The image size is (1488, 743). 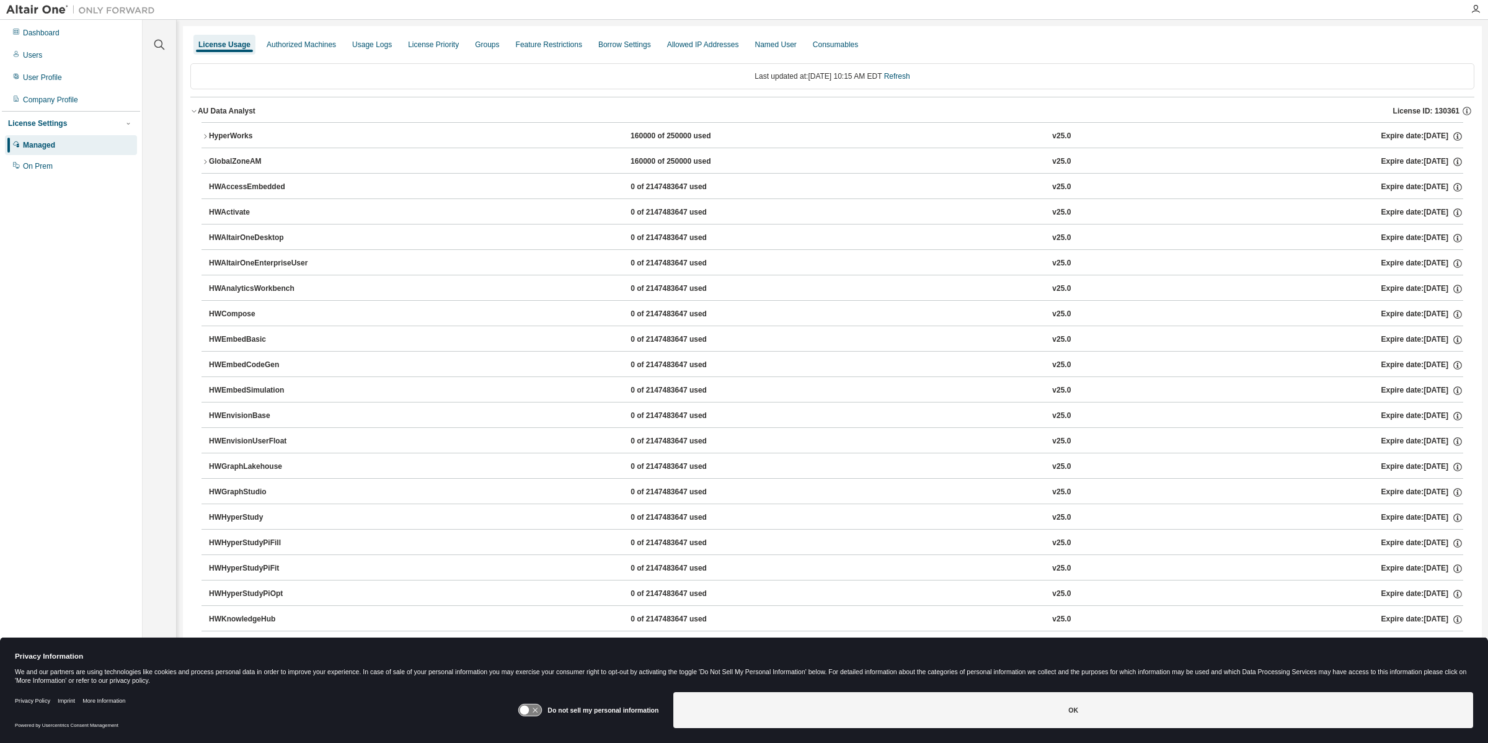 What do you see at coordinates (624, 45) in the screenshot?
I see `div: Borrow Settings` at bounding box center [624, 45].